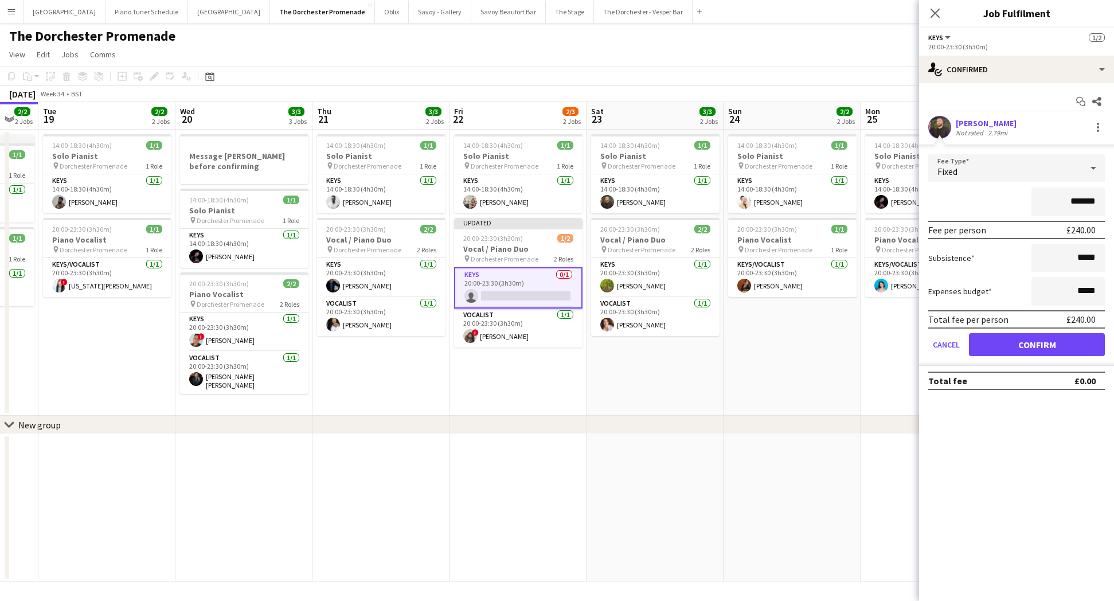 This screenshot has width=1114, height=601. I want to click on span: Fixed, so click(947, 171).